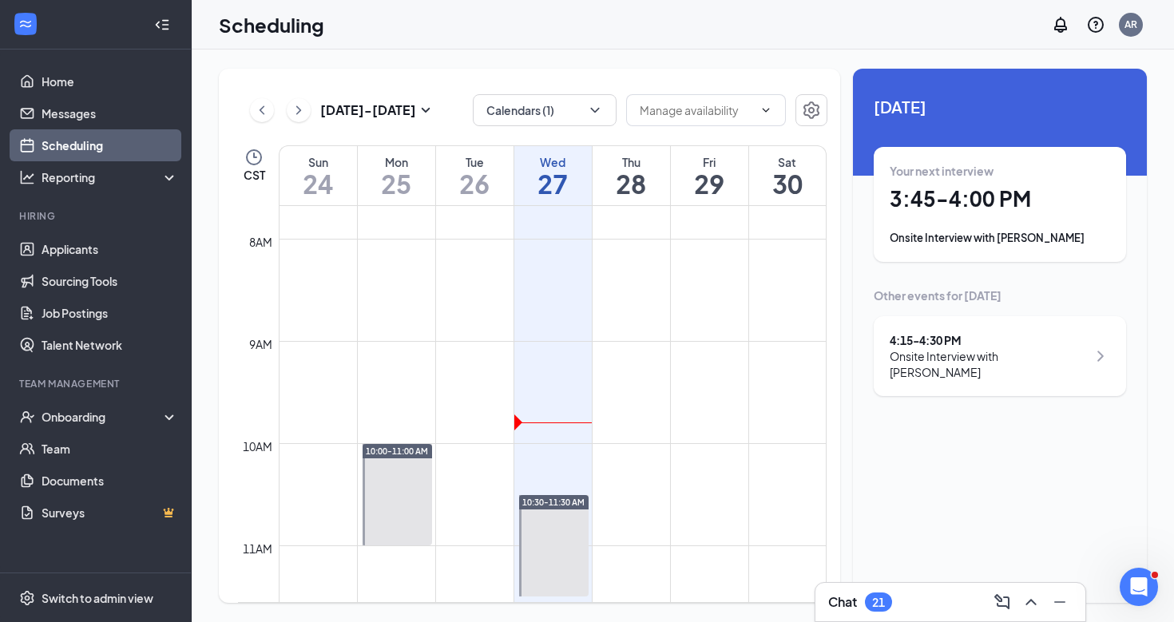 The height and width of the screenshot is (622, 1174). Describe the element at coordinates (254, 175) in the screenshot. I see `span: CST` at that location.